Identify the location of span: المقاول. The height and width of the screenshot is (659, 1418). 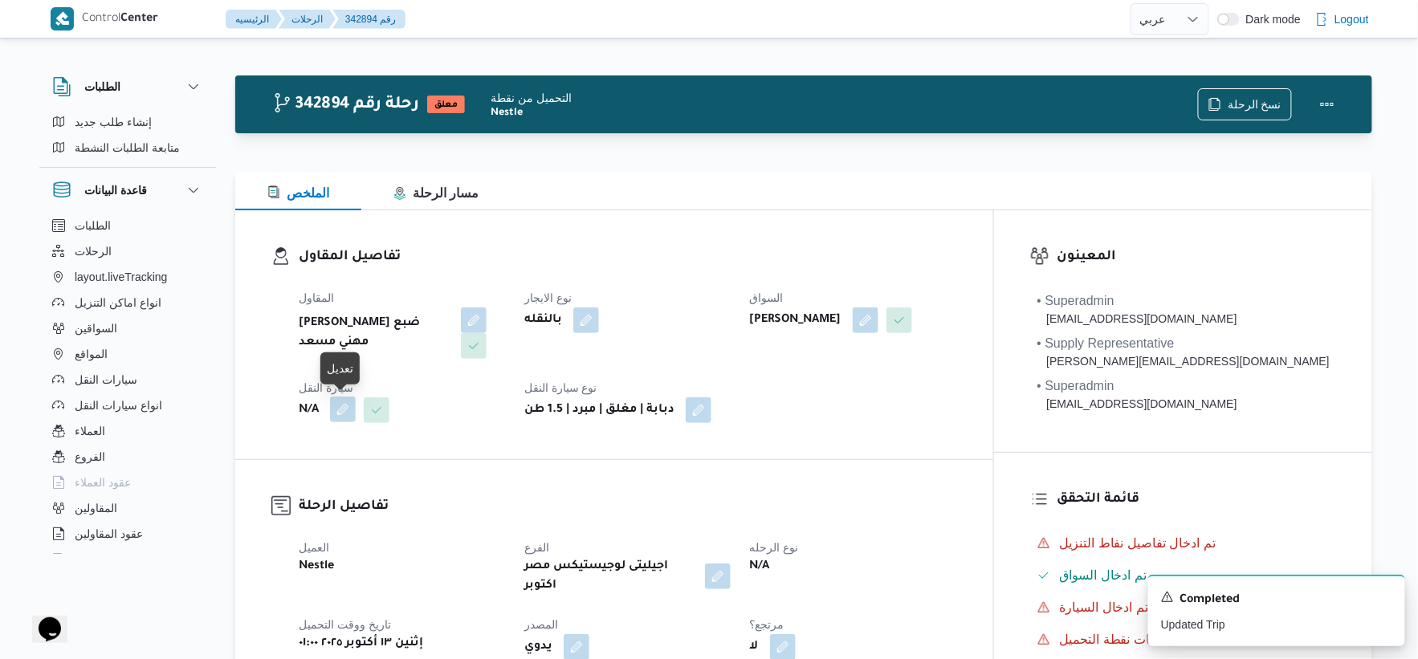
(316, 298).